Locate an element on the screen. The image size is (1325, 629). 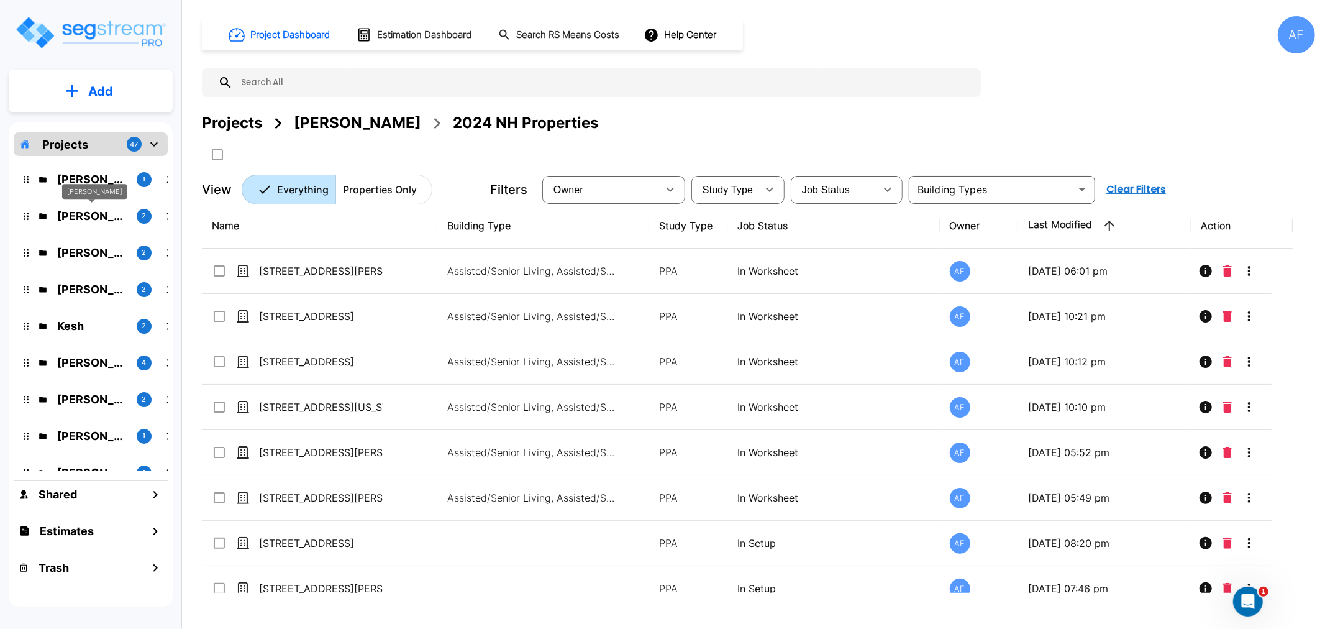
p: Filters is located at coordinates (509, 189).